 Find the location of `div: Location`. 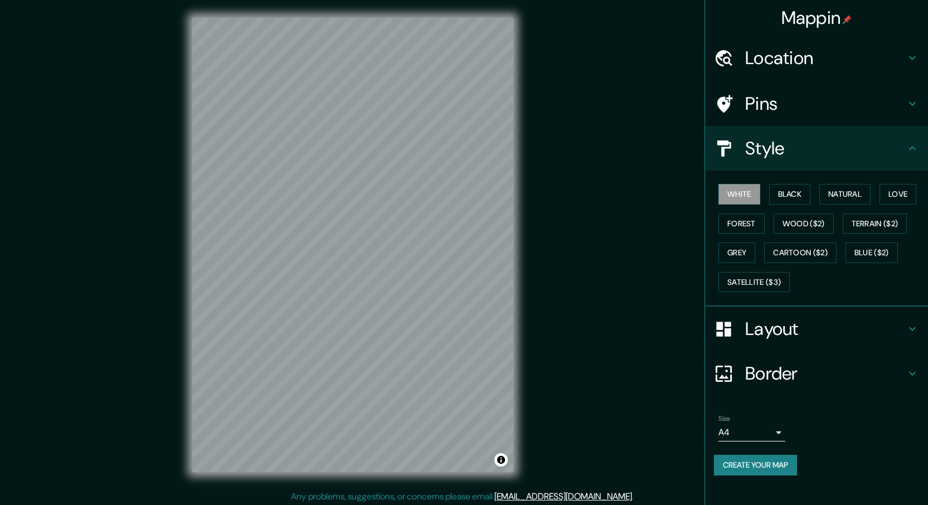

div: Location is located at coordinates (817, 58).